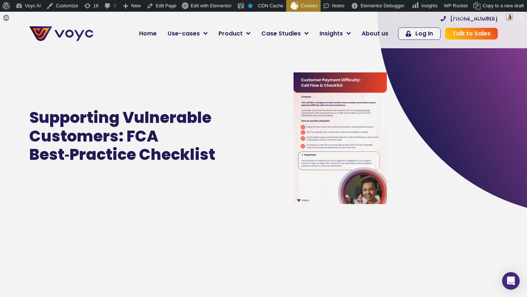 This screenshot has width=527, height=297. What do you see at coordinates (234, 34) in the screenshot?
I see `a: Product` at bounding box center [234, 34].